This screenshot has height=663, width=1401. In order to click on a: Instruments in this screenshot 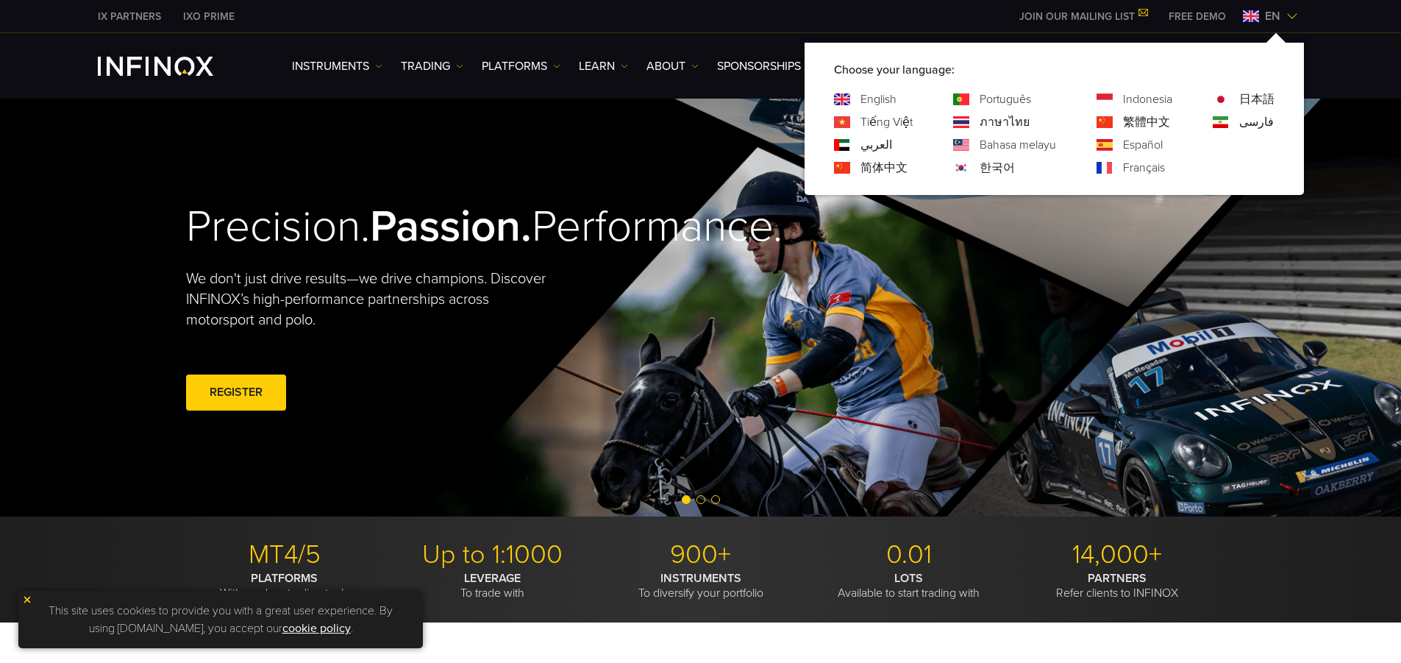, I will do `click(337, 66)`.